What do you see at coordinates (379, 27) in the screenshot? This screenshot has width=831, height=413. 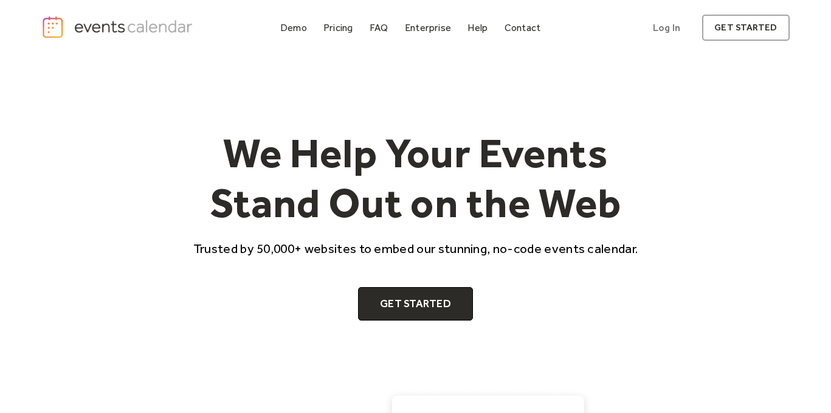 I see `div: FAQ` at bounding box center [379, 27].